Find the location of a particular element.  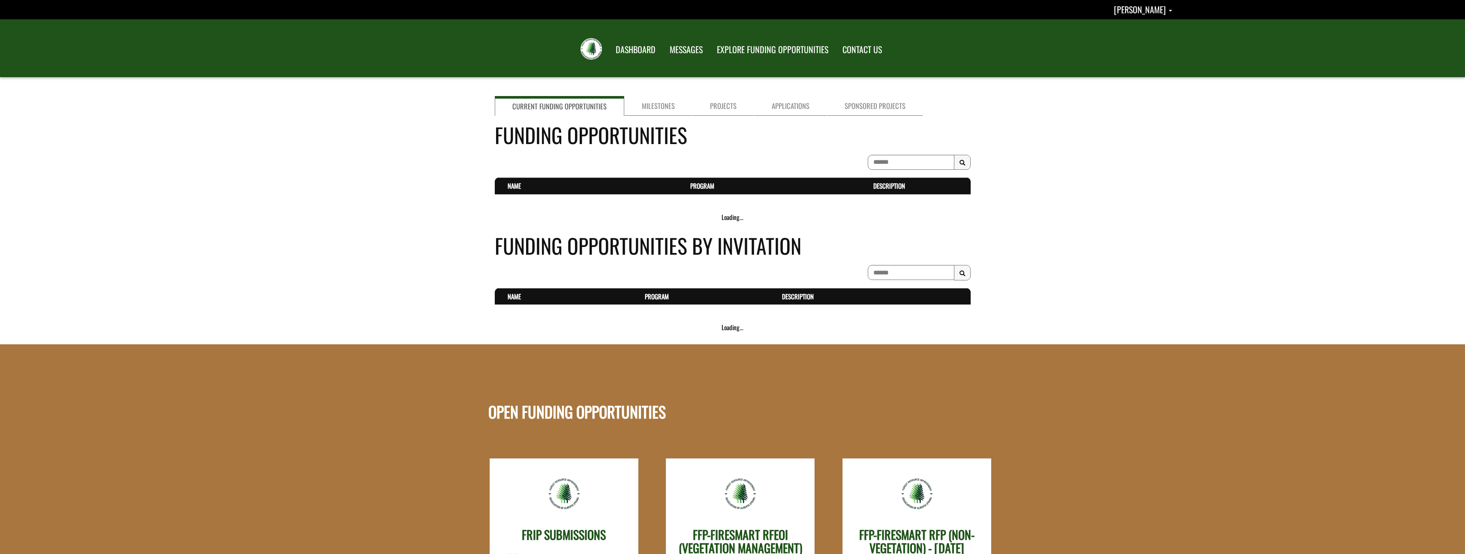

h4: Funding Opportunities By Invitation is located at coordinates (733, 245).